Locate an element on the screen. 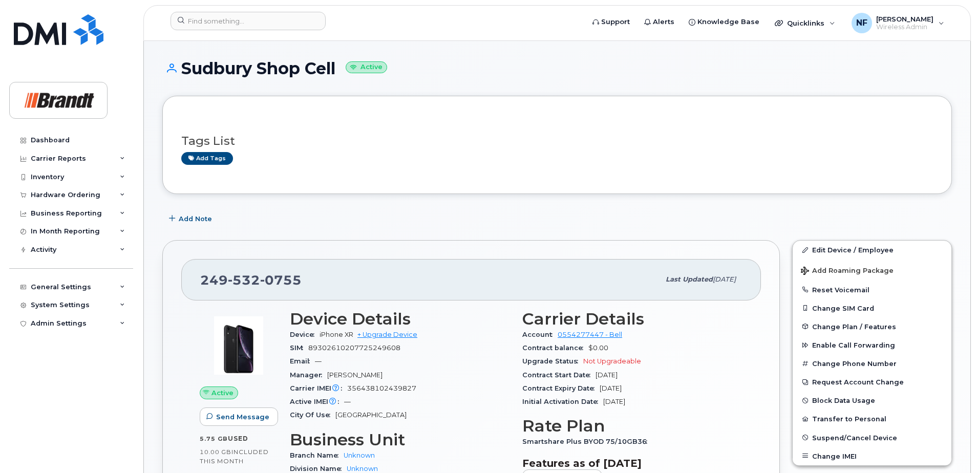 The height and width of the screenshot is (473, 976). a: Edit Device / Employee is located at coordinates (872, 250).